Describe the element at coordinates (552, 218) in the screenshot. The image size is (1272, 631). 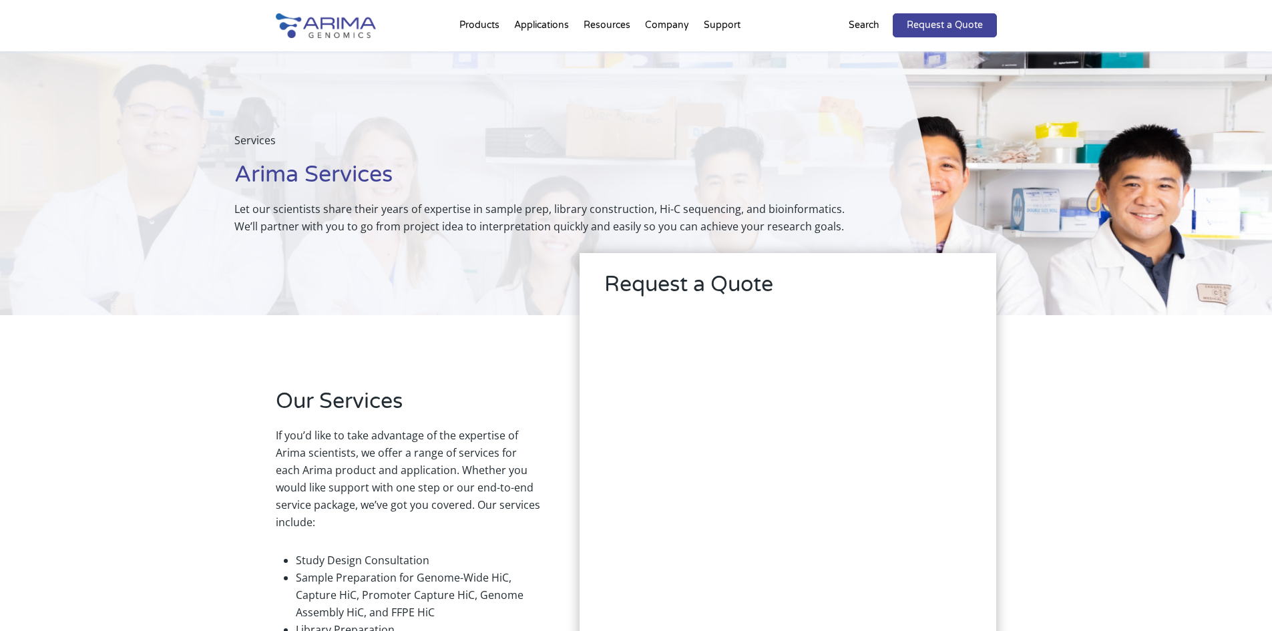
I see `p: Let our scientists share their years of expertise in sample prep, library construction, Hi-C sequ...` at that location.